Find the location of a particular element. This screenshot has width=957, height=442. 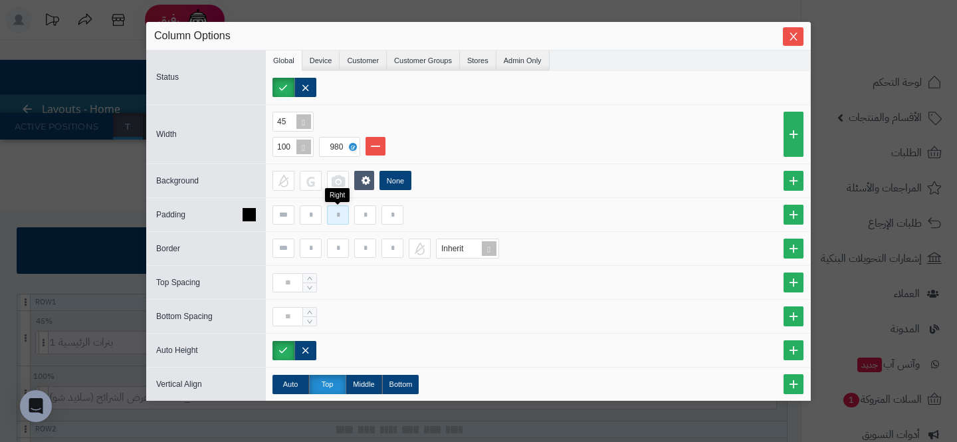

span: Inherit is located at coordinates (452, 248).